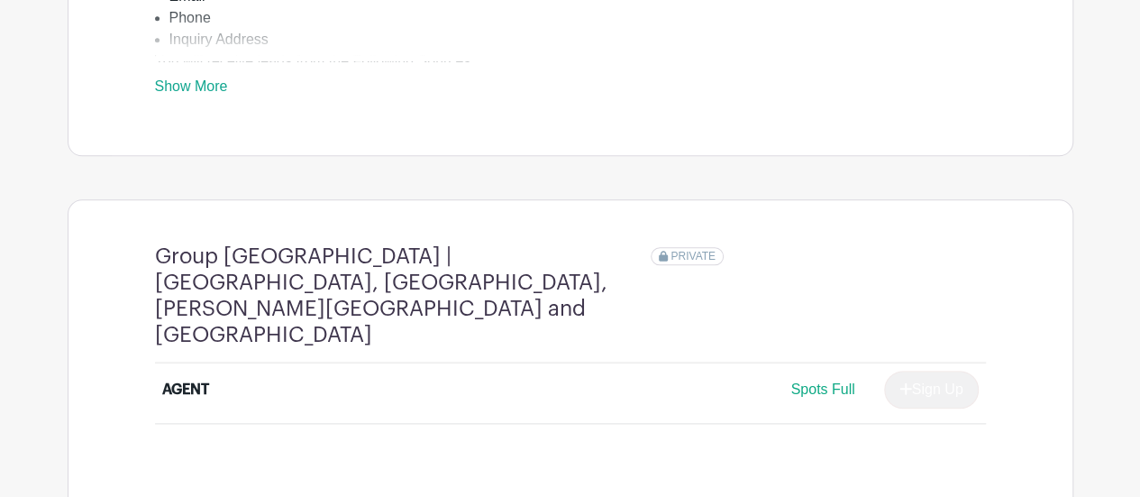 The height and width of the screenshot is (497, 1140). Describe the element at coordinates (578, 40) in the screenshot. I see `li: Inquiry Address` at that location.